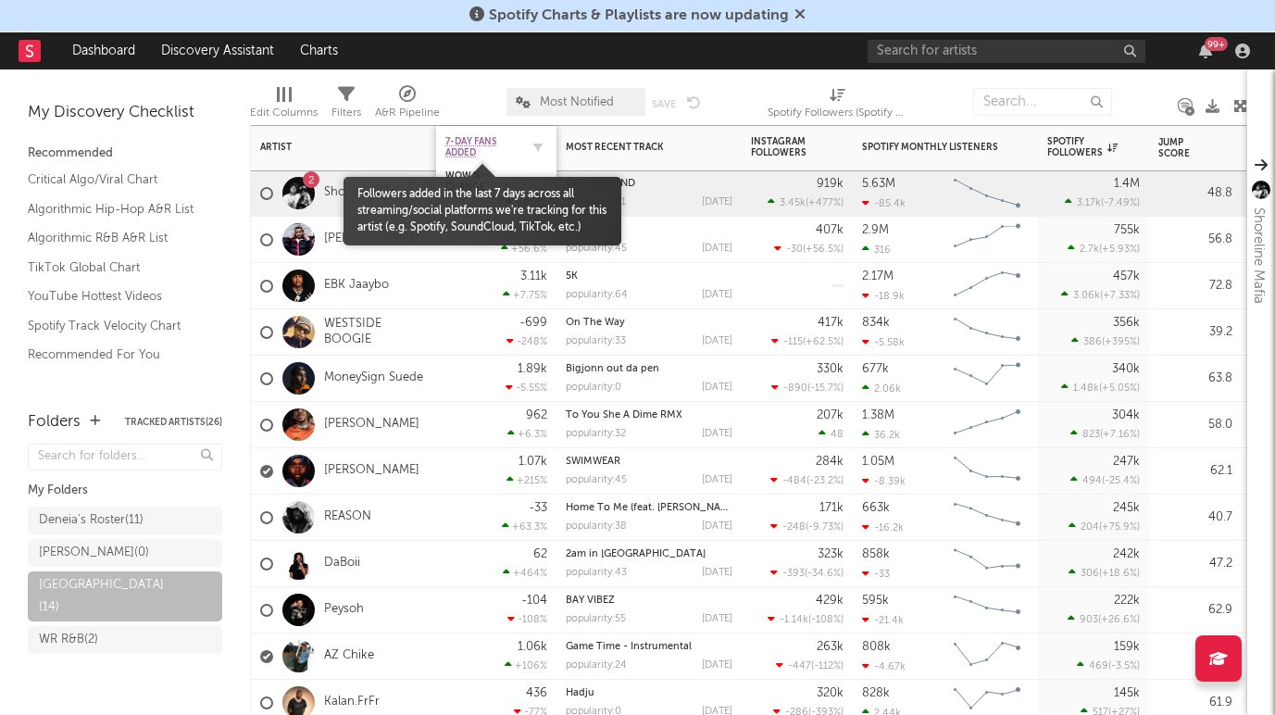  What do you see at coordinates (527, 433) in the screenshot?
I see `div: +6.3 %` at bounding box center [527, 433].